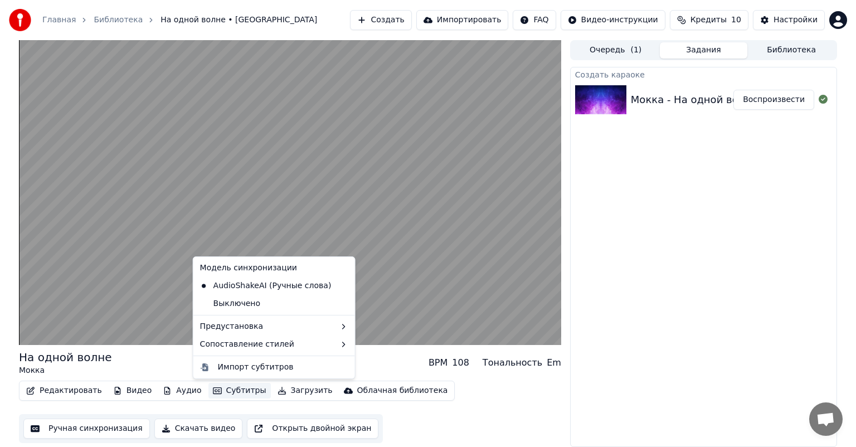 Image resolution: width=856 pixels, height=447 pixels. What do you see at coordinates (438, 363) in the screenshot?
I see `div: BPM` at bounding box center [438, 363].